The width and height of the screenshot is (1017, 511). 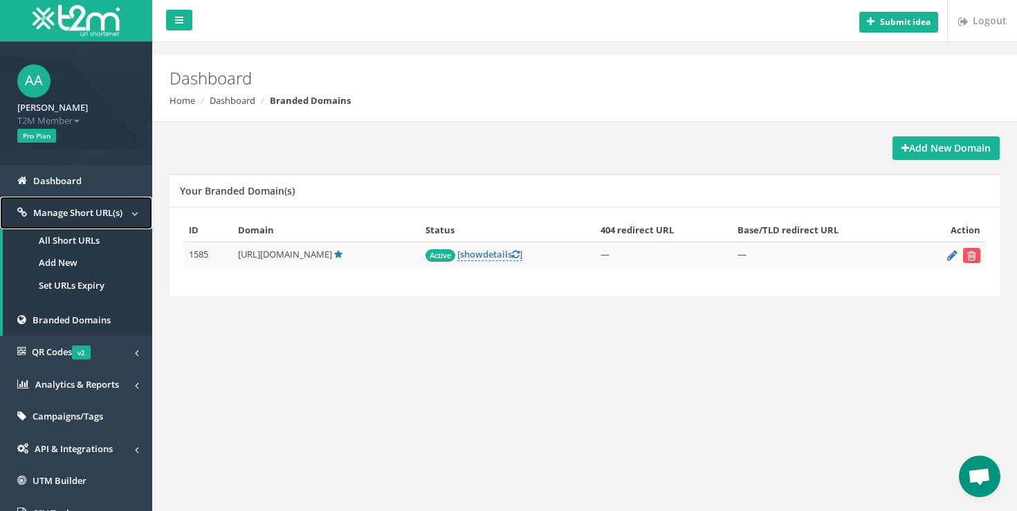 I want to click on th: ID, so click(x=208, y=230).